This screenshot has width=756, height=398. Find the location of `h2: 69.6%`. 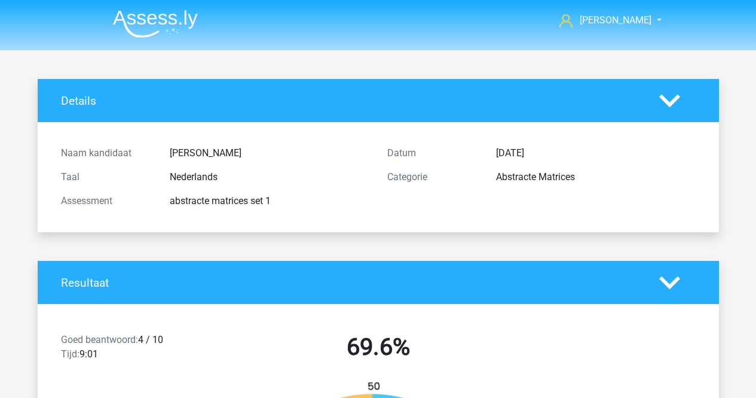

h2: 69.6% is located at coordinates (378, 347).